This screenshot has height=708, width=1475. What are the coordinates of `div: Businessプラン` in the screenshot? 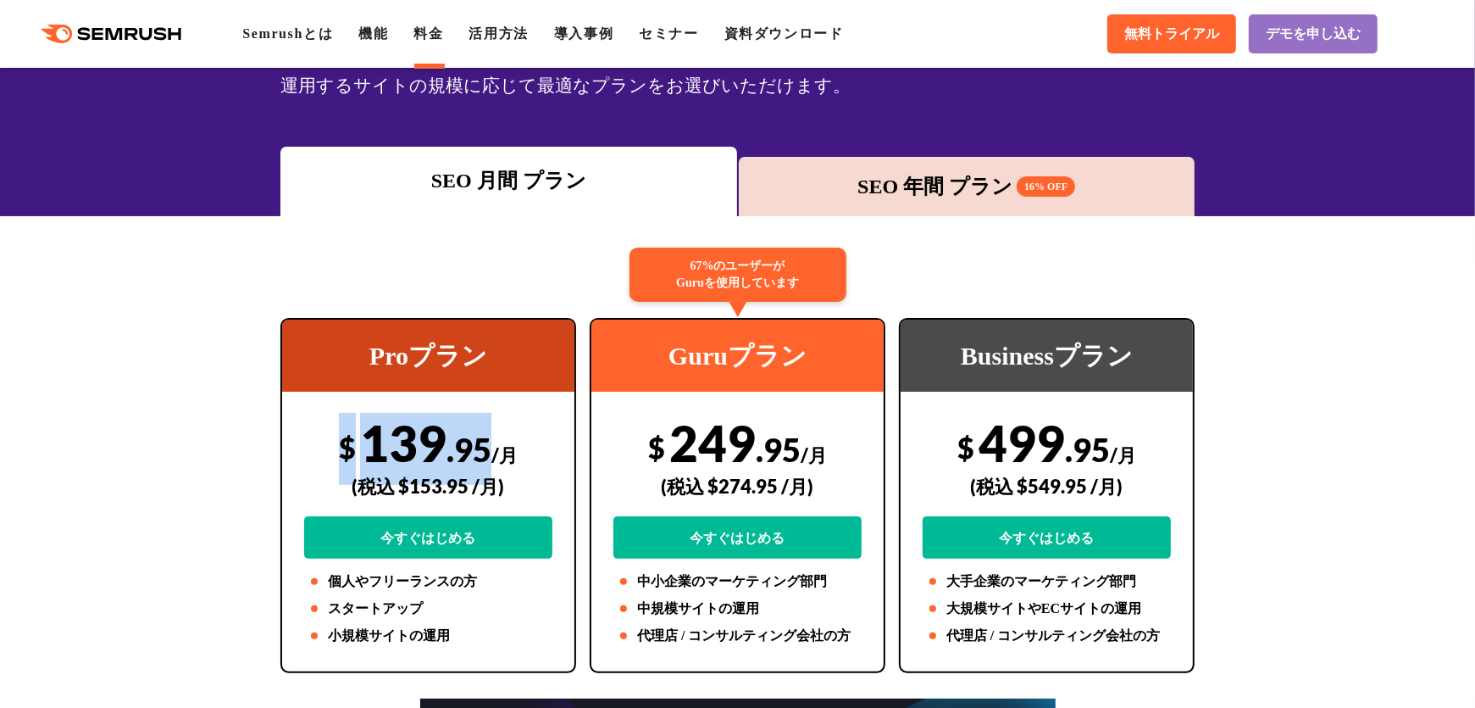 It's located at (1046, 355).